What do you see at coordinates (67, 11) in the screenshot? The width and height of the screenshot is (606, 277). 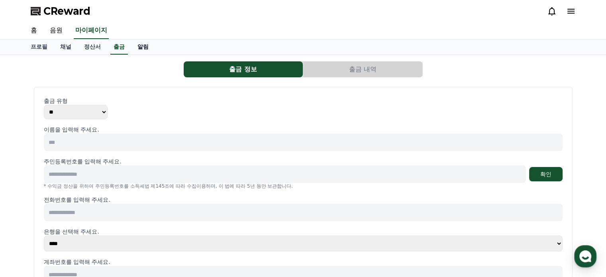 I see `span: CReward` at bounding box center [67, 11].